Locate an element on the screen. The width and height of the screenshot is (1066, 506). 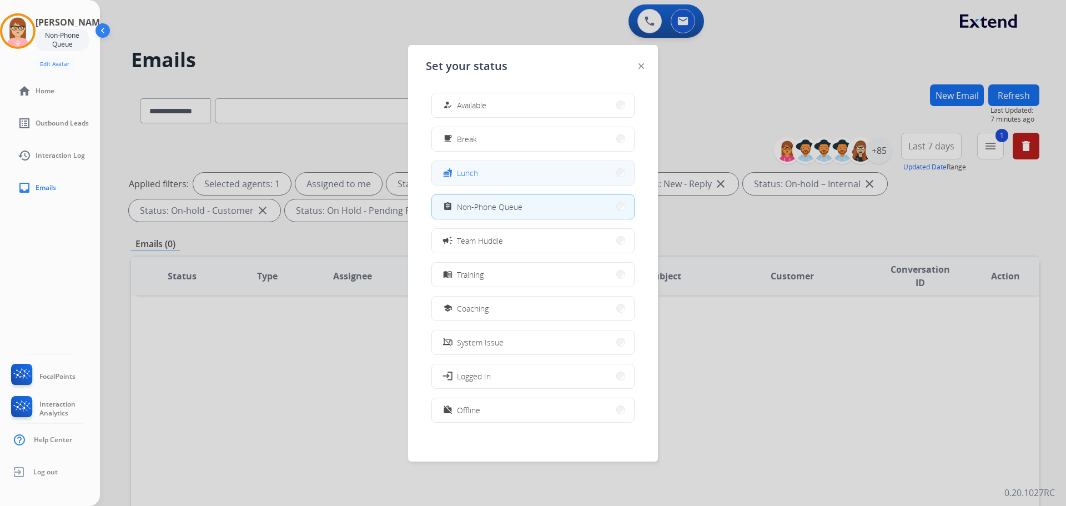
mat-icon: inbox is located at coordinates (24, 188).